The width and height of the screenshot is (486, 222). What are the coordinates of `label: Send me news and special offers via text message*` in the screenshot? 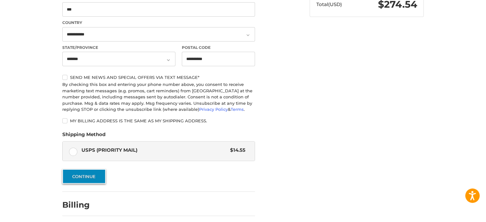 It's located at (158, 77).